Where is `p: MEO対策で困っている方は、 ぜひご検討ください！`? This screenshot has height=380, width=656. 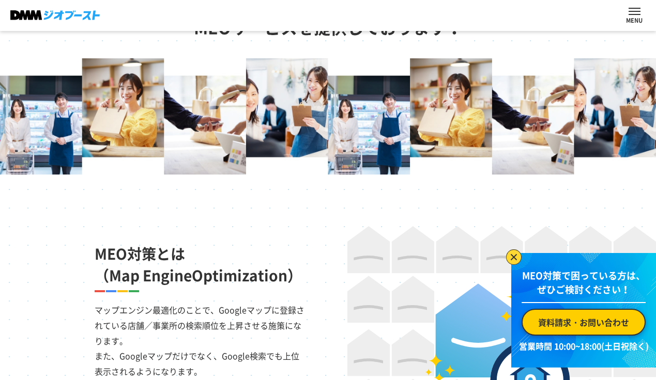
p: MEO対策で困っている方は、 ぜひご検討ください！ is located at coordinates (583, 286).